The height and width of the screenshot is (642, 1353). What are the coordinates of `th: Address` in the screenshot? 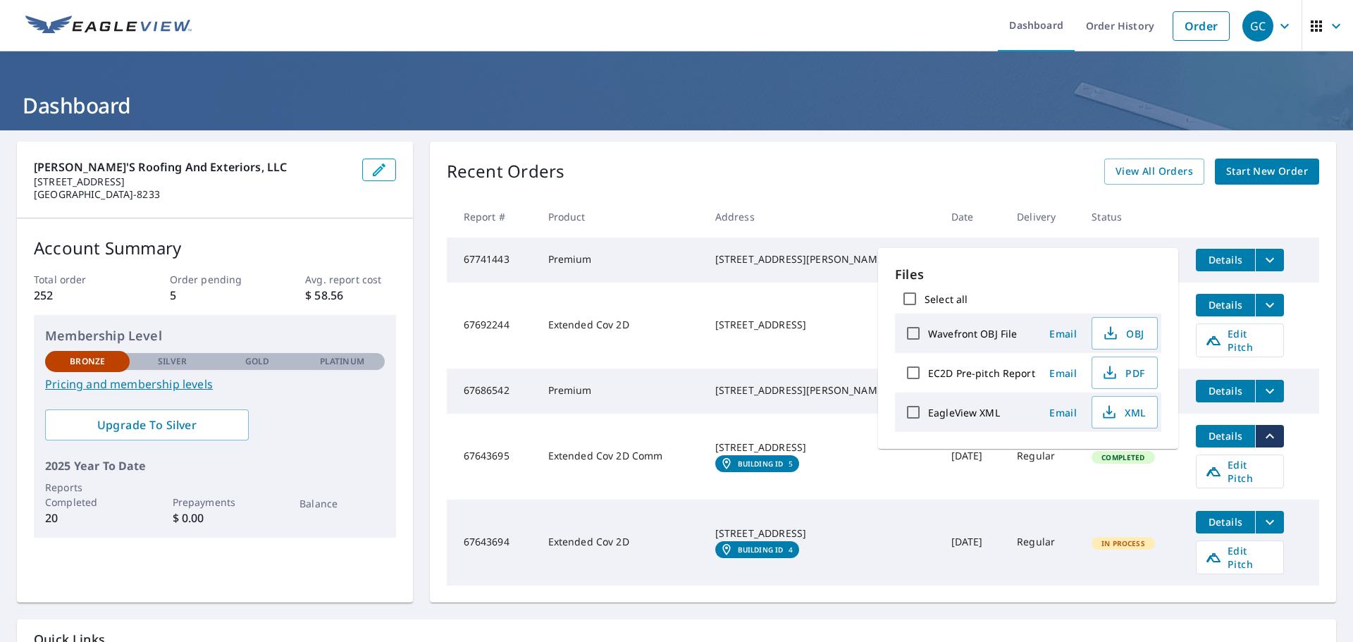 It's located at (822, 216).